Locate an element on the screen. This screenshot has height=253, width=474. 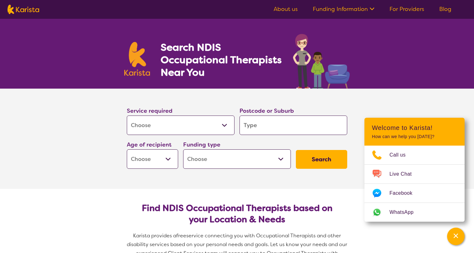
h2: Find NDIS Occupational Therapists based on your Location & Needs is located at coordinates (237, 214).